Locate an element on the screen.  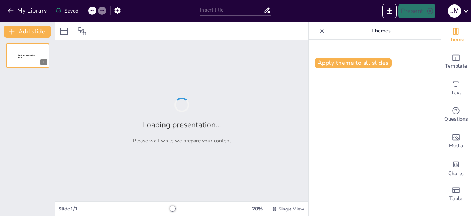
p: Themes is located at coordinates (381, 31).